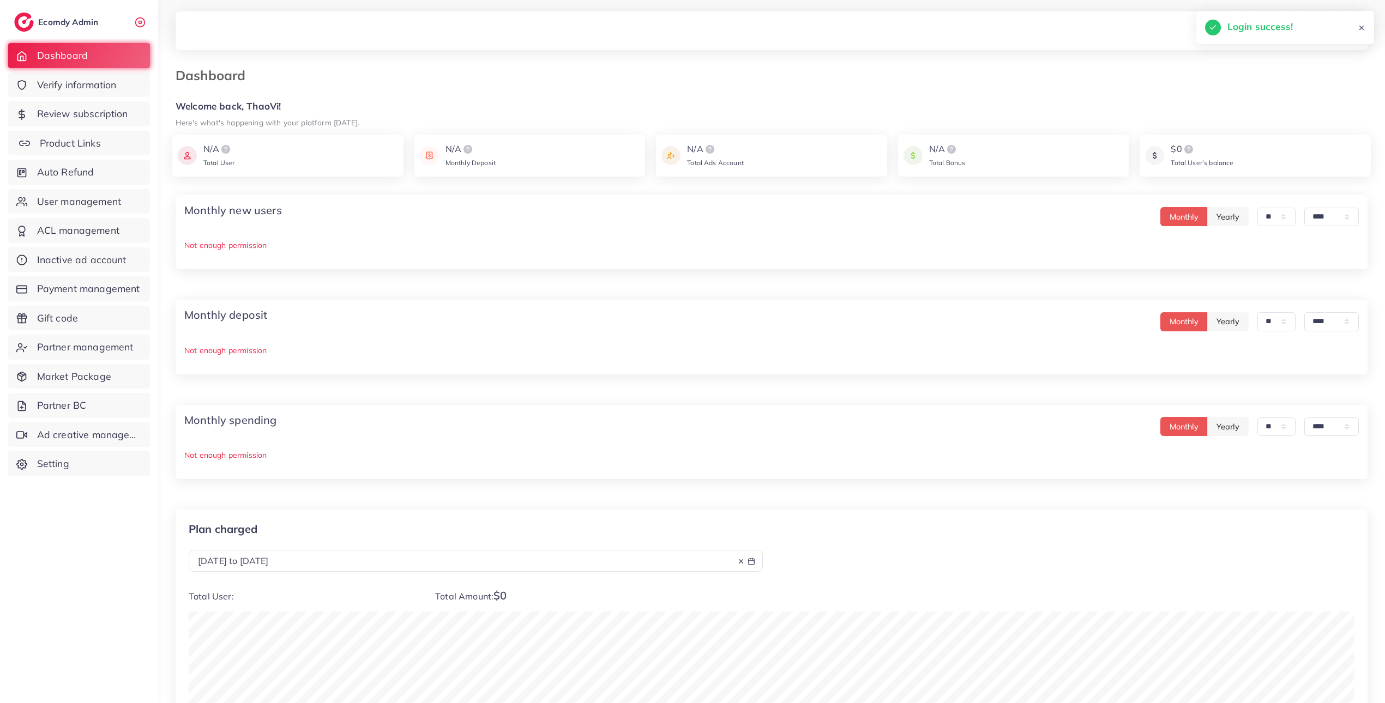 This screenshot has height=703, width=1385. Describe the element at coordinates (70, 143) in the screenshot. I see `span: Product Links` at that location.